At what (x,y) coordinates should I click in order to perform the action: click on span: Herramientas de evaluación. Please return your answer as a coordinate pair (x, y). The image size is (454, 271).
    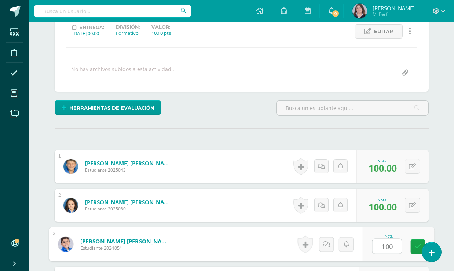
    Looking at the image, I should click on (112, 108).